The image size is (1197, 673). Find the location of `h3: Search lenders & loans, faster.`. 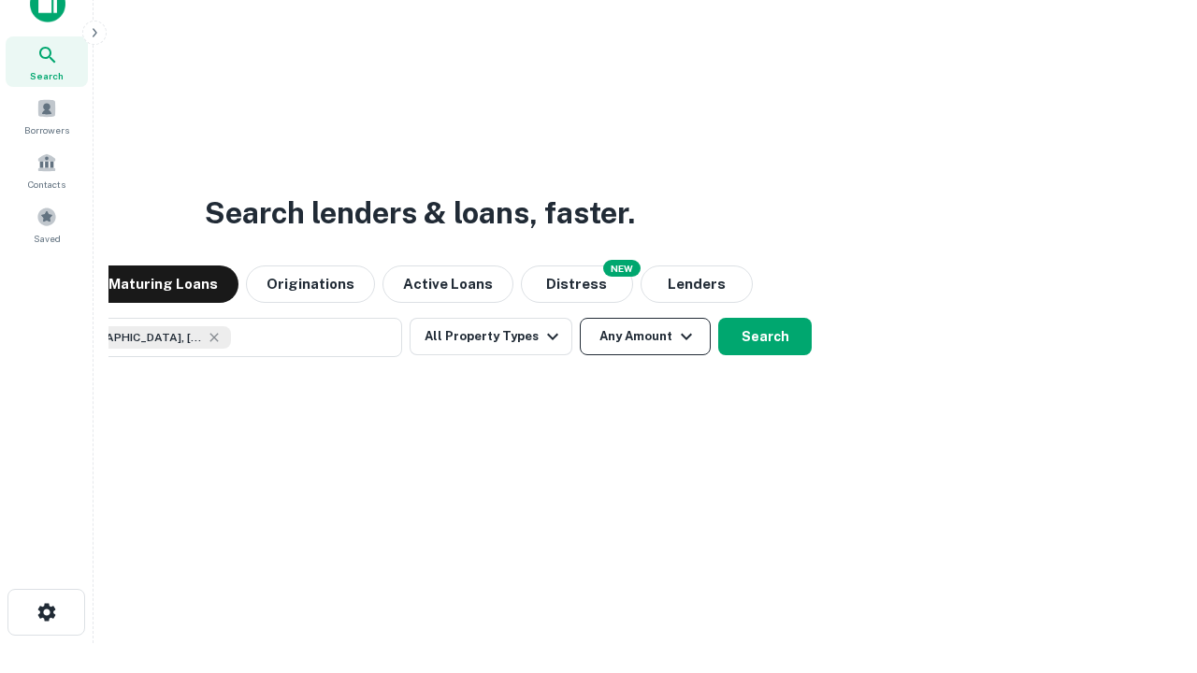

h3: Search lenders & loans, faster. is located at coordinates (420, 213).